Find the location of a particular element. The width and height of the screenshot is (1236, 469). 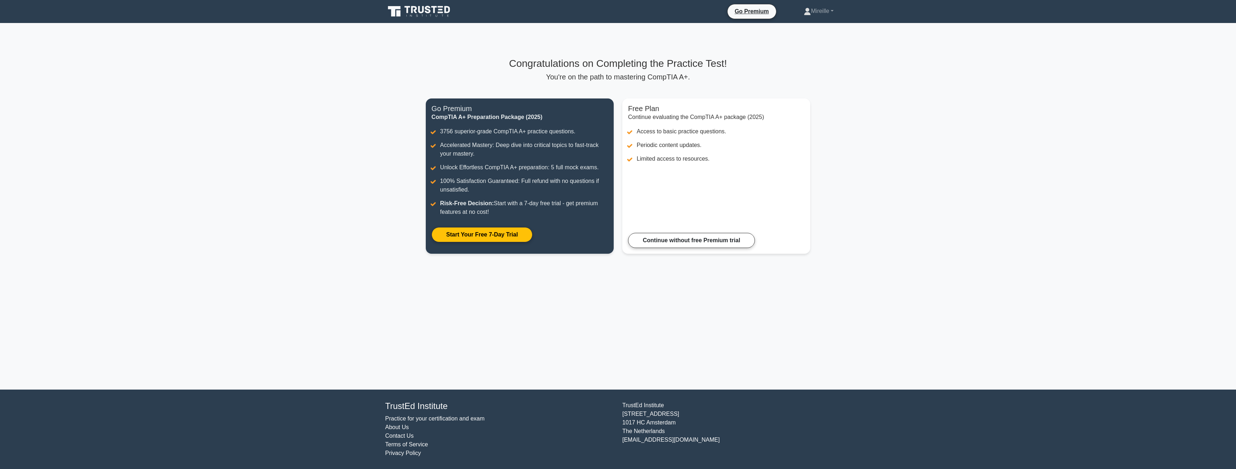

a: Privacy Policy is located at coordinates (403, 453).